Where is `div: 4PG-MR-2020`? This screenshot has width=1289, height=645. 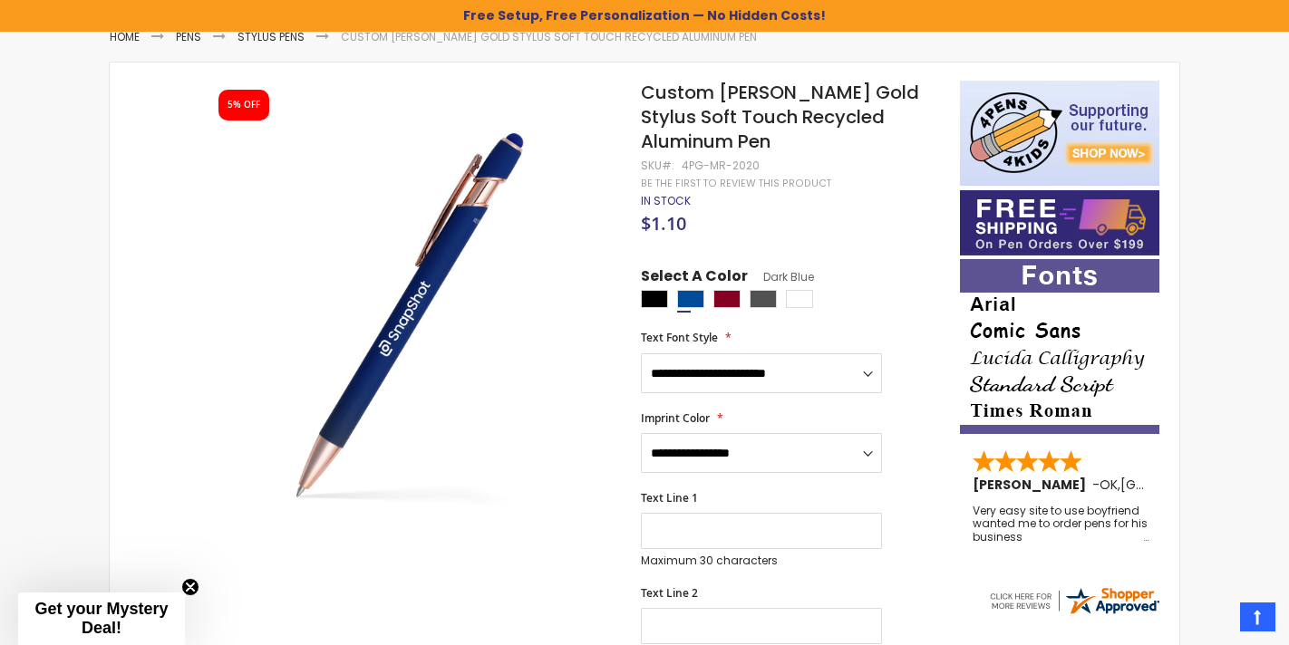 div: 4PG-MR-2020 is located at coordinates (721, 166).